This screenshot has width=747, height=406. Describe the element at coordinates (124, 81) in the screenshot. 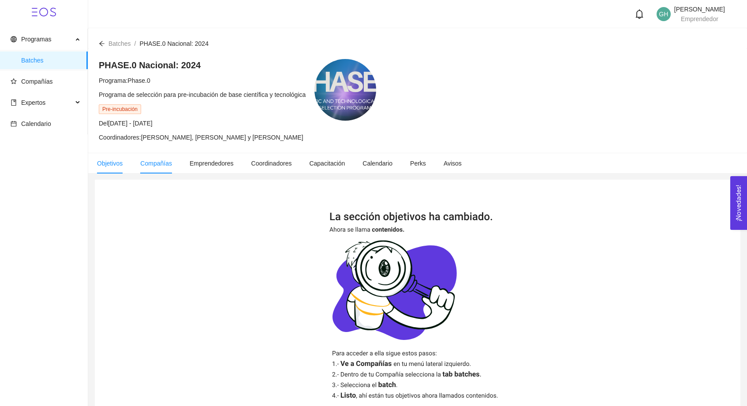

I see `span: Programa: Phase.0` at that location.